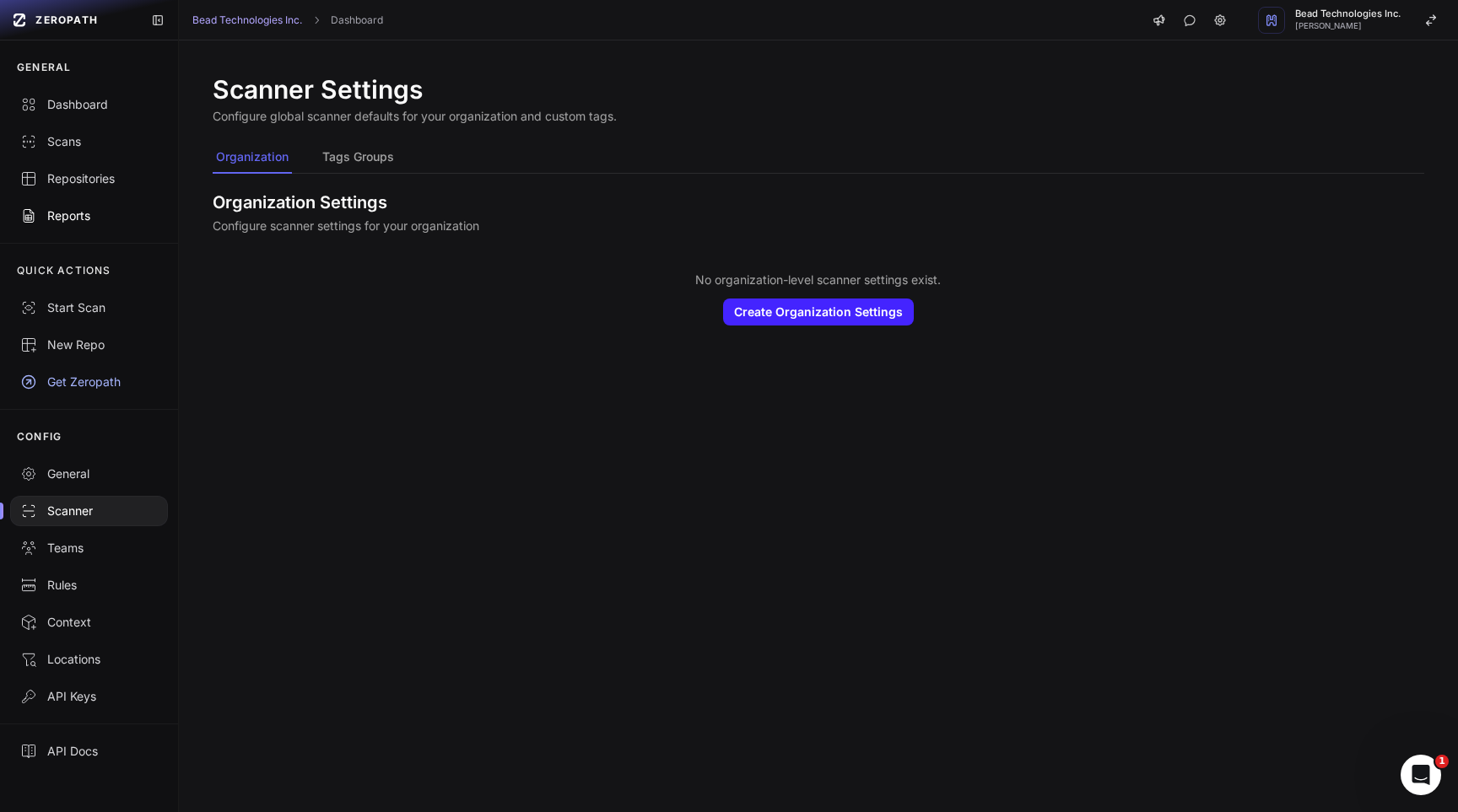  Describe the element at coordinates (39, 437) in the screenshot. I see `p: CONFIG` at that location.